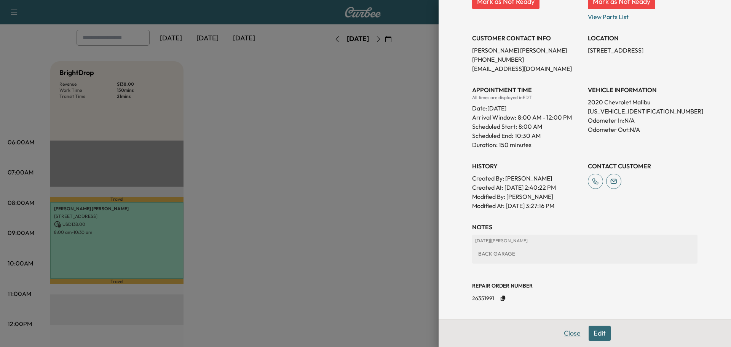 The height and width of the screenshot is (347, 731). I want to click on span: 26351991, so click(483, 298).